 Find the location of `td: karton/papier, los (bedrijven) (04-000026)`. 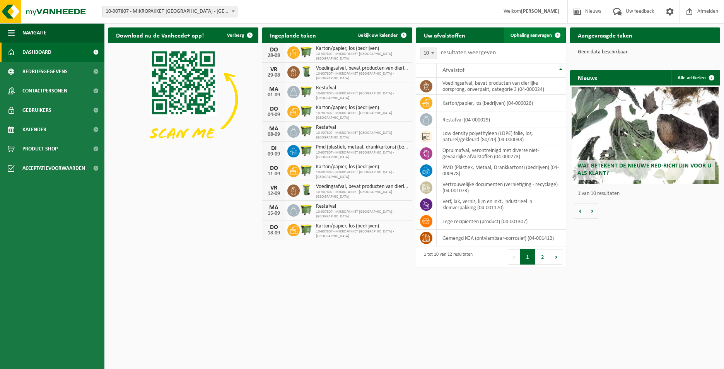

td: karton/papier, los (bedrijven) (04-000026) is located at coordinates (501, 103).